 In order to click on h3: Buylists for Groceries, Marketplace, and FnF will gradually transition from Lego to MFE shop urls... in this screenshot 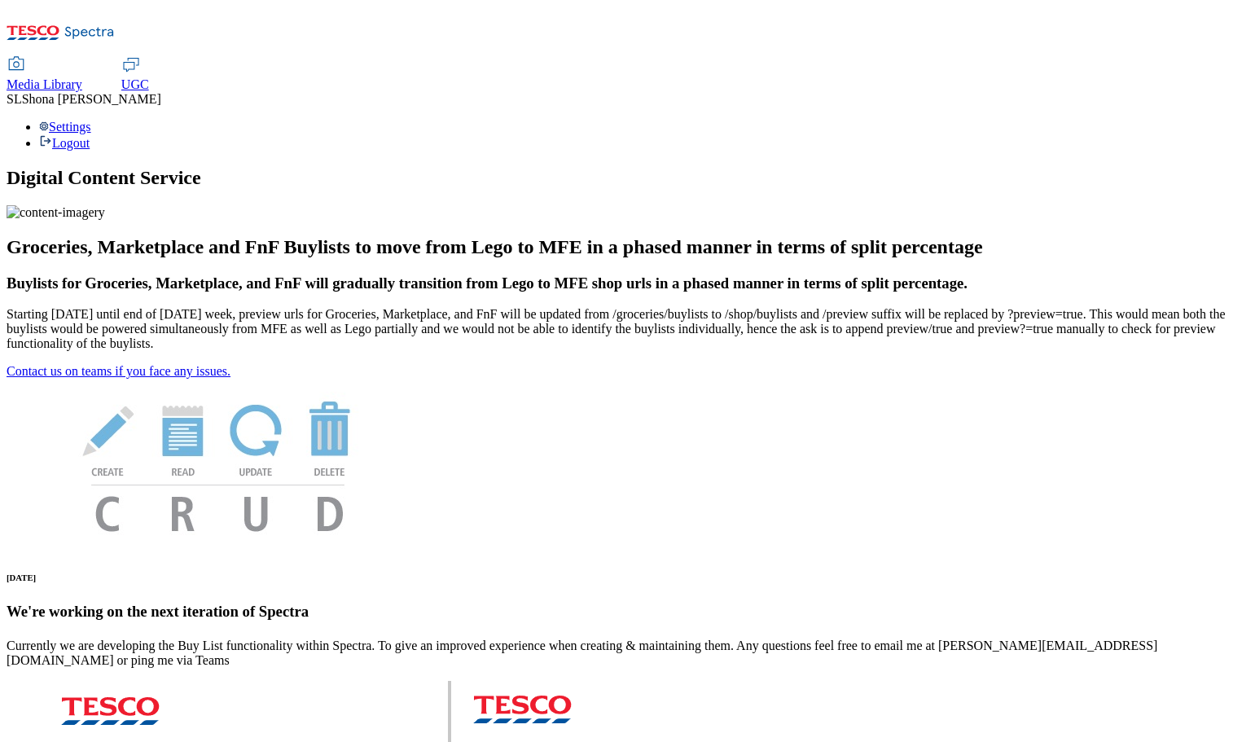, I will do `click(627, 283)`.